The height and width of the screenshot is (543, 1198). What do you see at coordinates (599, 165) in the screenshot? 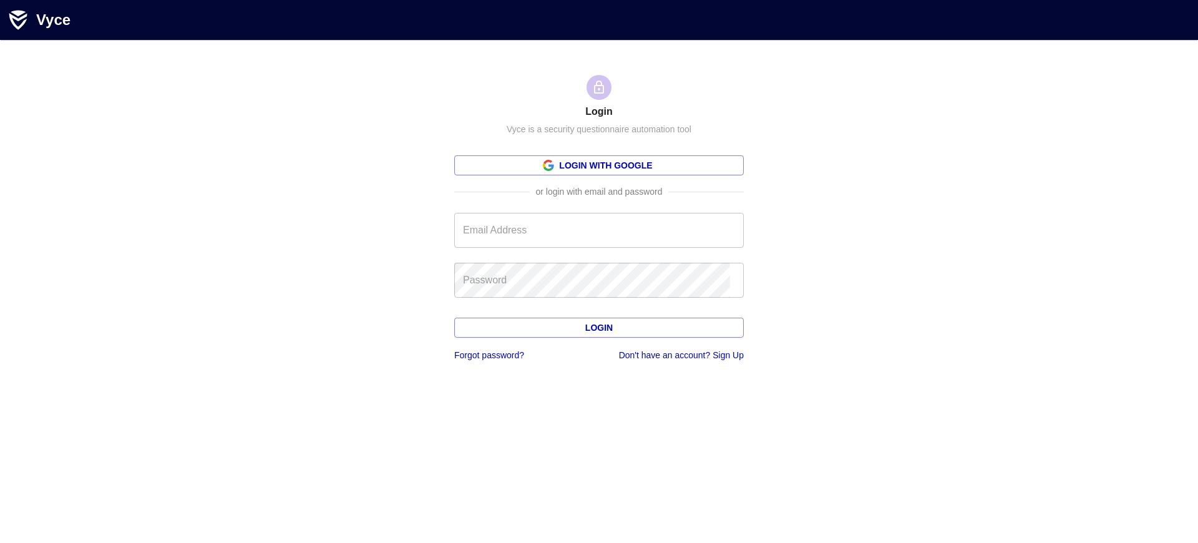
I see `a: Login with Google` at bounding box center [599, 165].